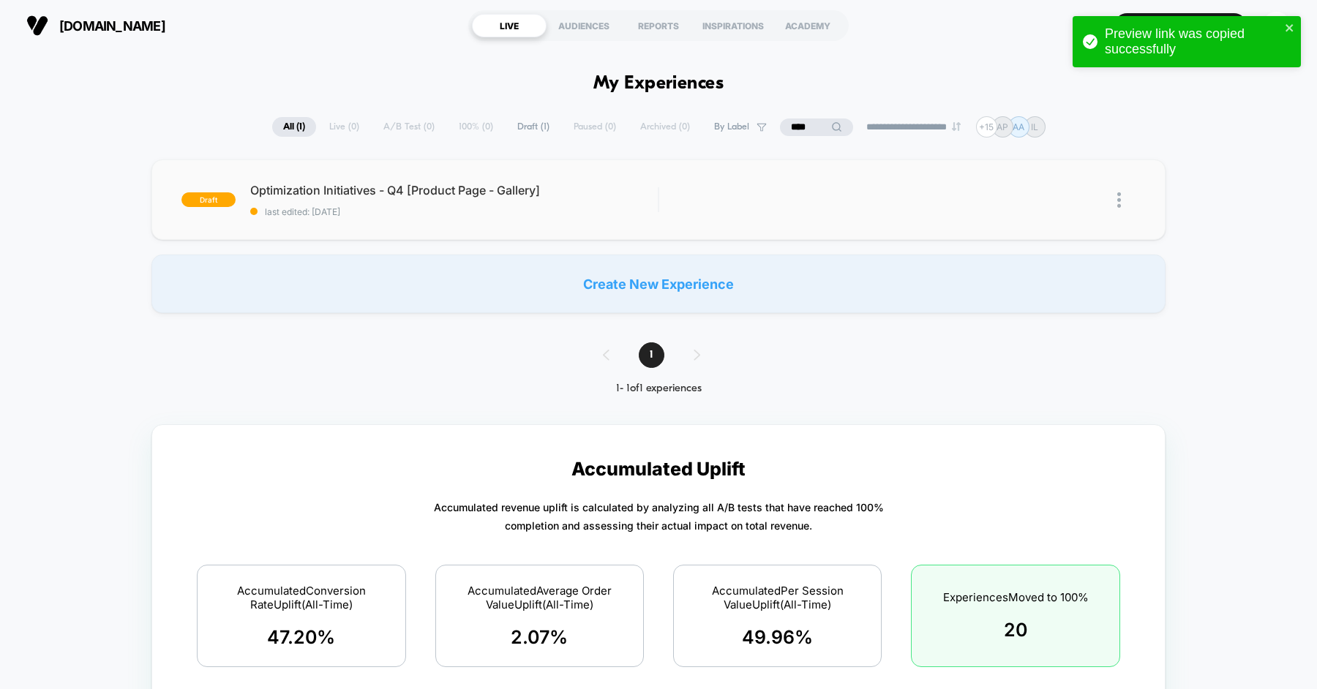 The width and height of the screenshot is (1317, 689). Describe the element at coordinates (732, 127) in the screenshot. I see `span: By Label` at that location.